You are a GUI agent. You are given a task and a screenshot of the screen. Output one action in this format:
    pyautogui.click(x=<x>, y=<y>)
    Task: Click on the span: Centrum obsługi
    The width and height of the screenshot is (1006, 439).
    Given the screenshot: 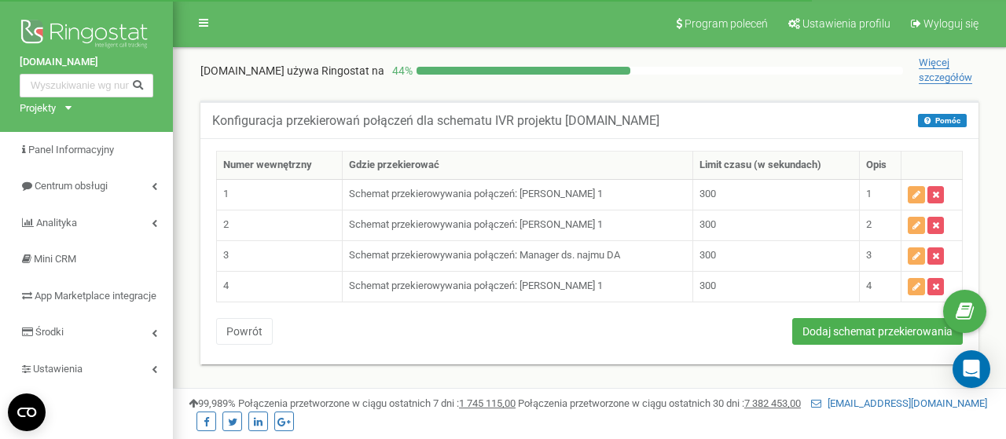 What is the action you would take?
    pyautogui.click(x=71, y=185)
    